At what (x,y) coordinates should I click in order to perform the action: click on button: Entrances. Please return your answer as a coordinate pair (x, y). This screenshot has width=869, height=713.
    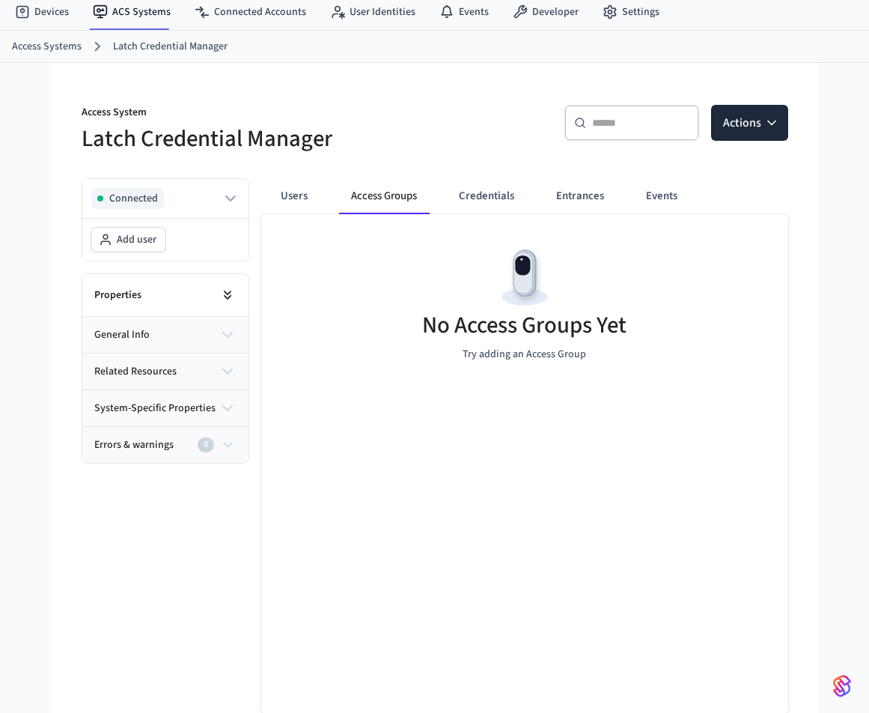
    Looking at the image, I should click on (580, 196).